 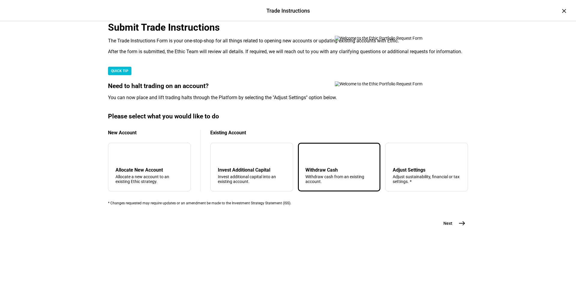 What do you see at coordinates (288, 52) in the screenshot?
I see `div: After the form is submitted, the Ethic Team will review all details. If required, we will reach o...` at bounding box center [288, 52].